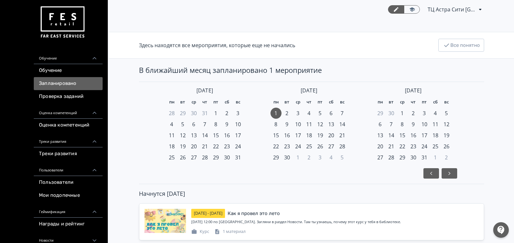 The width and height of the screenshot is (514, 243). I want to click on div: Геймификация, so click(68, 210).